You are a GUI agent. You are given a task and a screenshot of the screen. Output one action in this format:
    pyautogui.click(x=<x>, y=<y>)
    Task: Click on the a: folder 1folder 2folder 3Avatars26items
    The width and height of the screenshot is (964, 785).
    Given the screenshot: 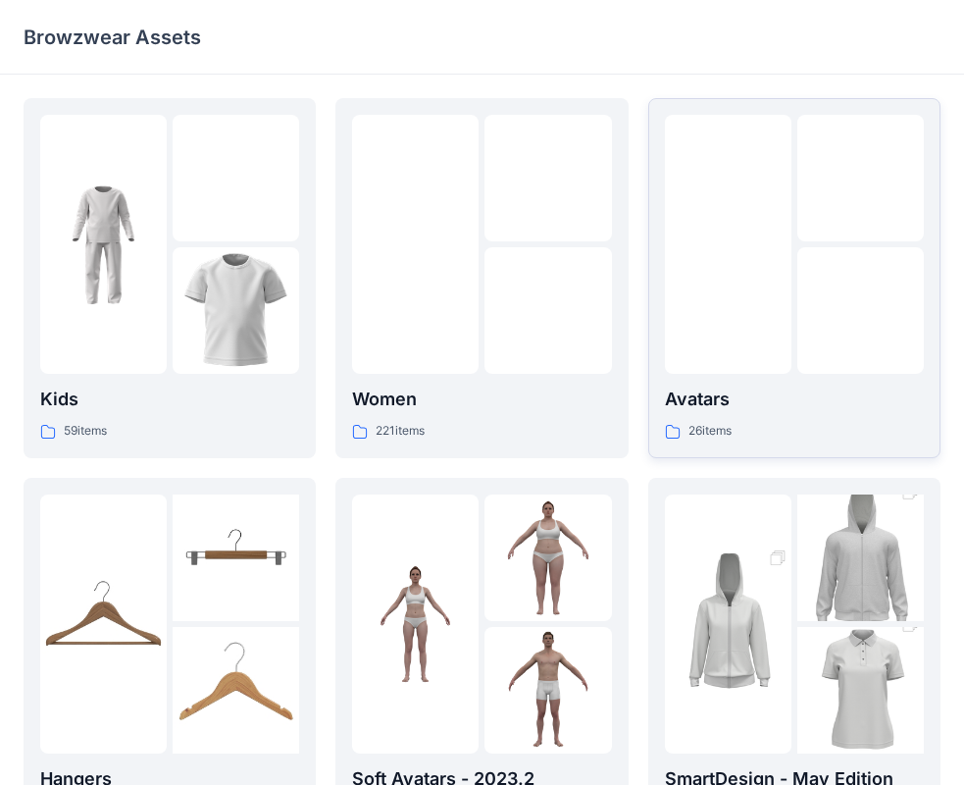 What is the action you would take?
    pyautogui.click(x=795, y=278)
    